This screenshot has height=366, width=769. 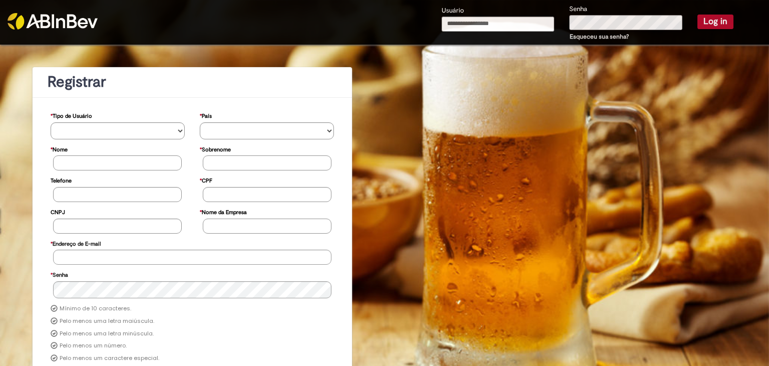 What do you see at coordinates (59, 148) in the screenshot?
I see `label: Nome` at bounding box center [59, 148].